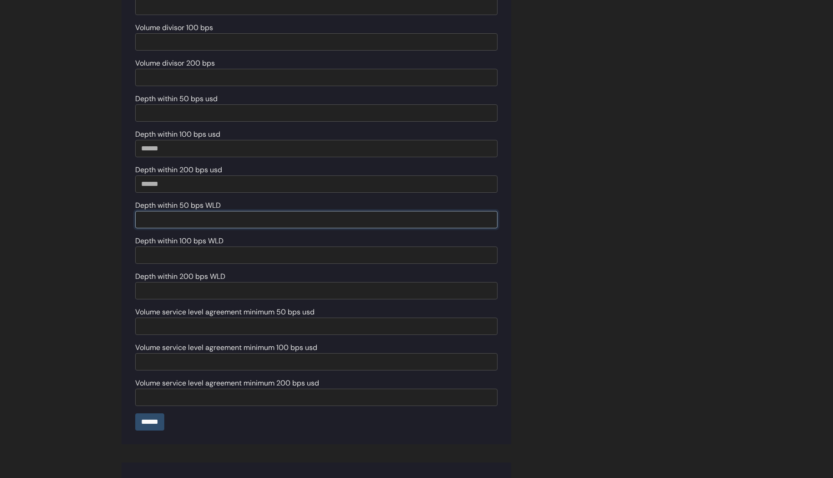 The height and width of the screenshot is (478, 833). What do you see at coordinates (176, 99) in the screenshot?
I see `label: Depth within 50 bps usd` at bounding box center [176, 99].